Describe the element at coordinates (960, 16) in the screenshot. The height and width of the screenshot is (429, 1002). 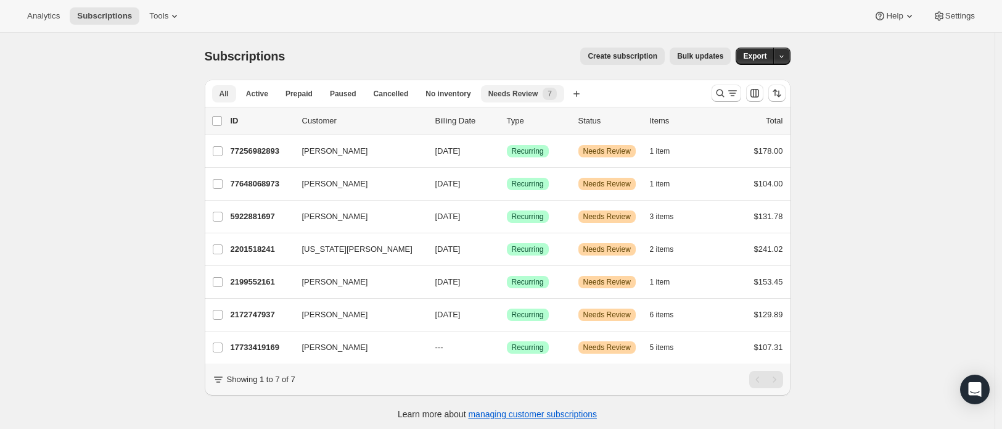
I see `span: Settings` at that location.